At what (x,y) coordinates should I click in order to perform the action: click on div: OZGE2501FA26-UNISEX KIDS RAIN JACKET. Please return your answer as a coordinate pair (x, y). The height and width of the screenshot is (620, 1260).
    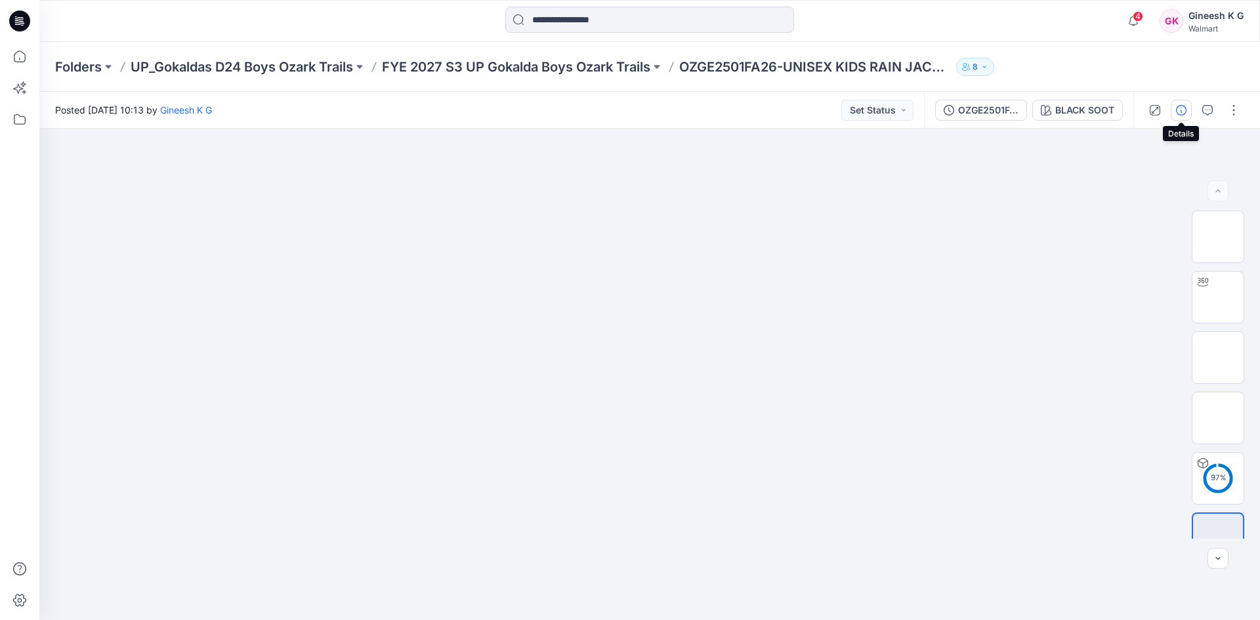
    Looking at the image, I should click on (988, 110).